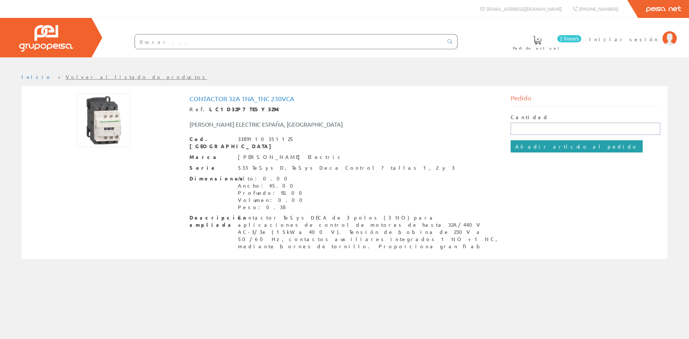 The height and width of the screenshot is (339, 689). What do you see at coordinates (37, 77) in the screenshot?
I see `a: Inicio` at bounding box center [37, 77].